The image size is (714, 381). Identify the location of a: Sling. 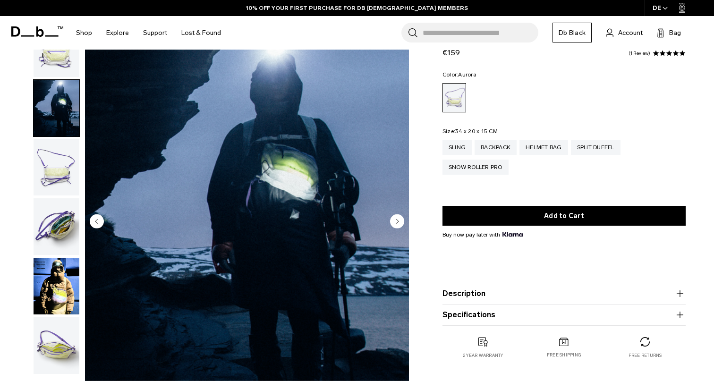
(457, 147).